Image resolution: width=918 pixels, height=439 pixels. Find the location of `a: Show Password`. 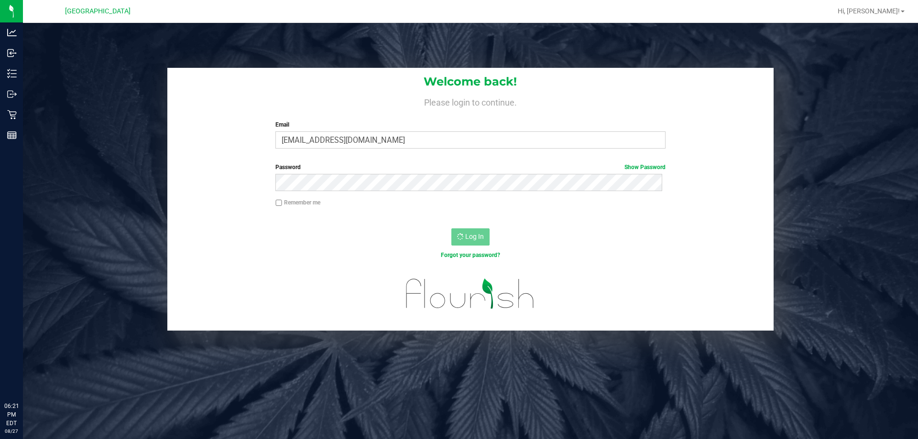

a: Show Password is located at coordinates (645, 167).